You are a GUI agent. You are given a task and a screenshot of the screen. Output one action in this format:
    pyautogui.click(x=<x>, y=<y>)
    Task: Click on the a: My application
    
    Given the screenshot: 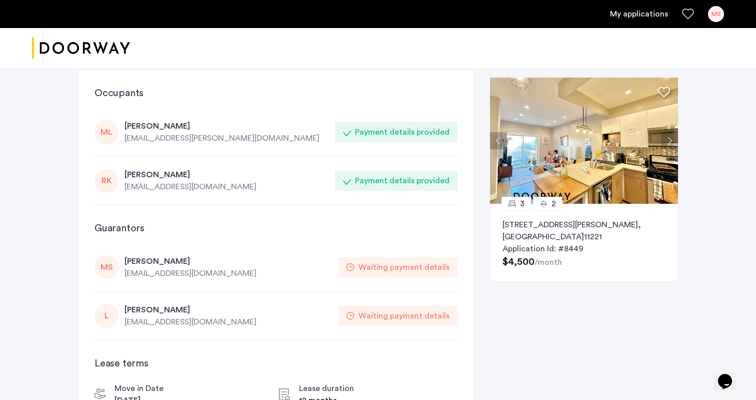 What is the action you would take?
    pyautogui.click(x=639, y=14)
    